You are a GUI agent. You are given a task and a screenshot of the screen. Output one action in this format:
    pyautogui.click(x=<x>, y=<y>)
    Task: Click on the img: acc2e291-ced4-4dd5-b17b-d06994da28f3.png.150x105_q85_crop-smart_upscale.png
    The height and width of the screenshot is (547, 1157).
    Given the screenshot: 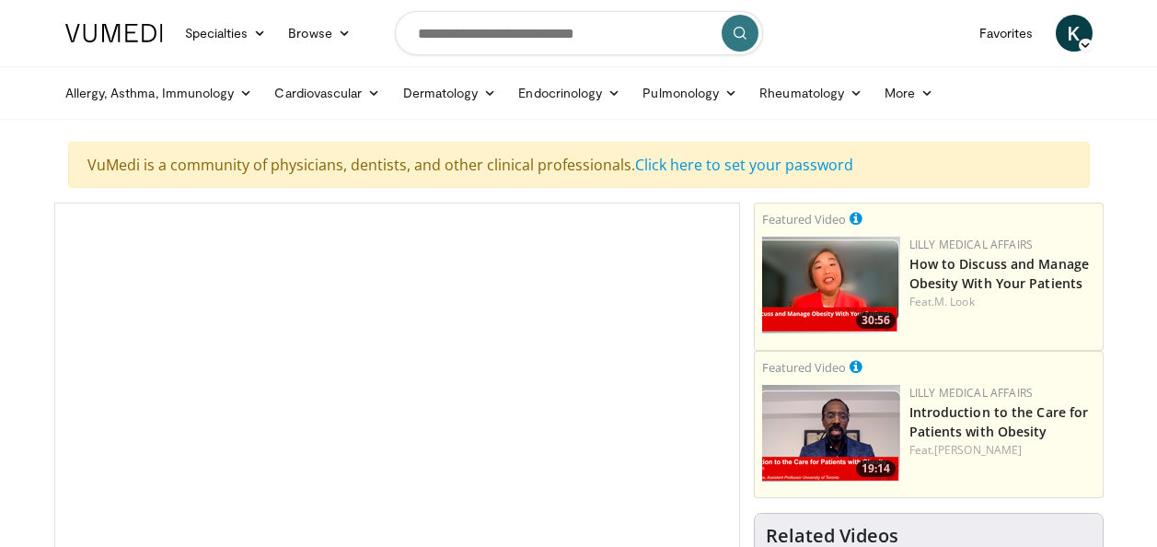 What is the action you would take?
    pyautogui.click(x=831, y=432)
    